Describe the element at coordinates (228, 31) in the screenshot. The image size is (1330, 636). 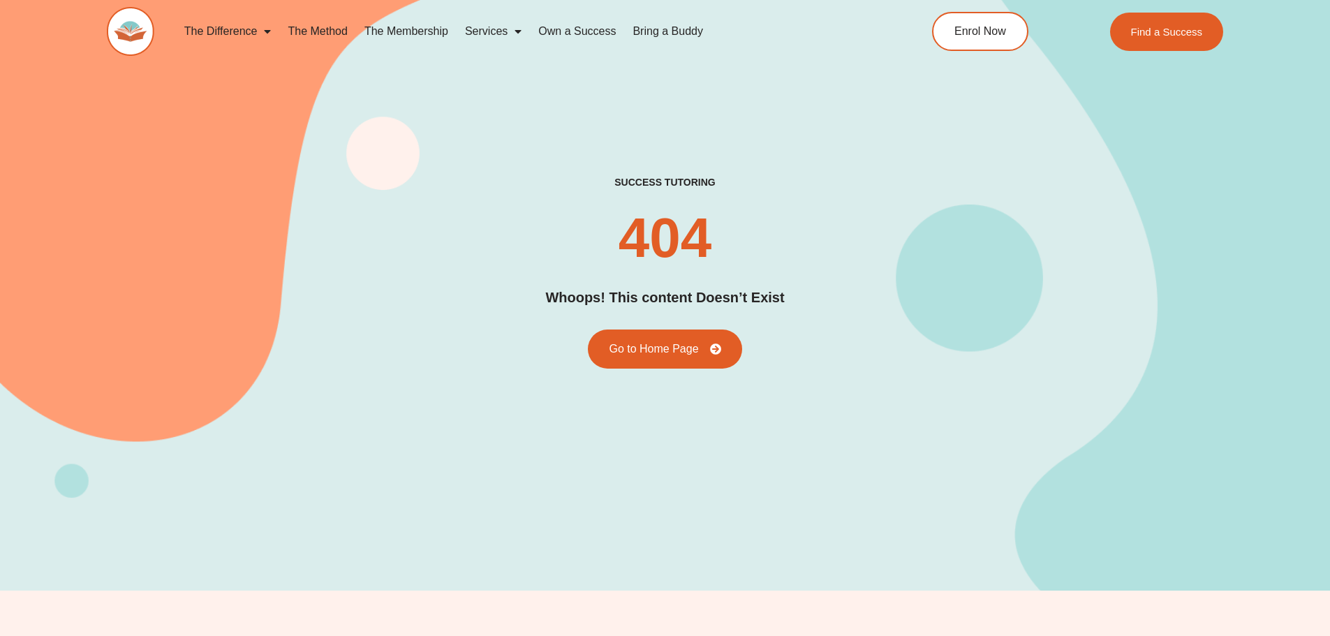
I see `a: The Difference` at that location.